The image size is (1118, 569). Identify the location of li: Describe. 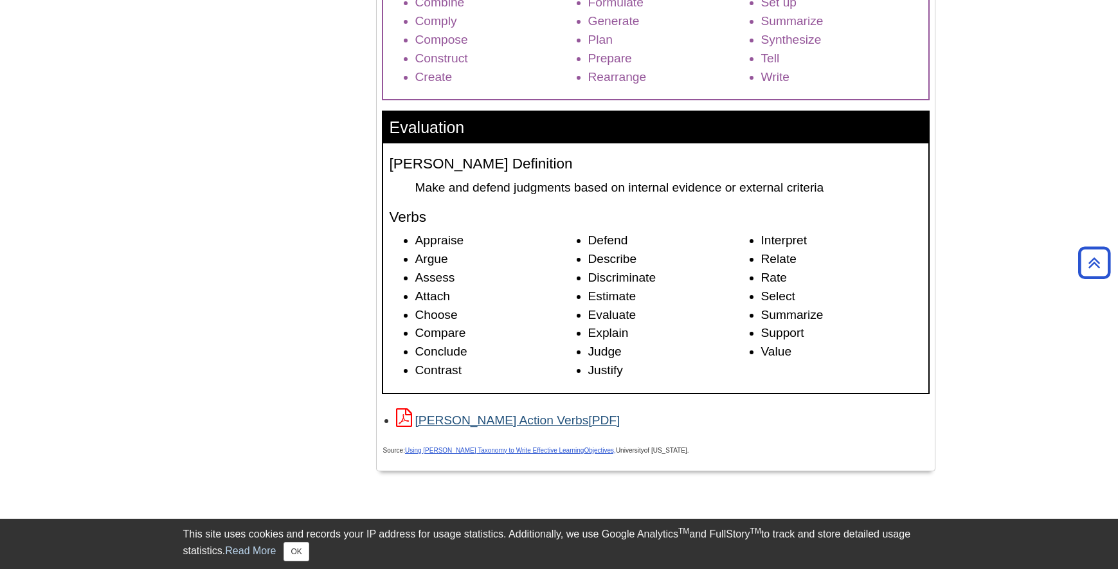
(668, 259).